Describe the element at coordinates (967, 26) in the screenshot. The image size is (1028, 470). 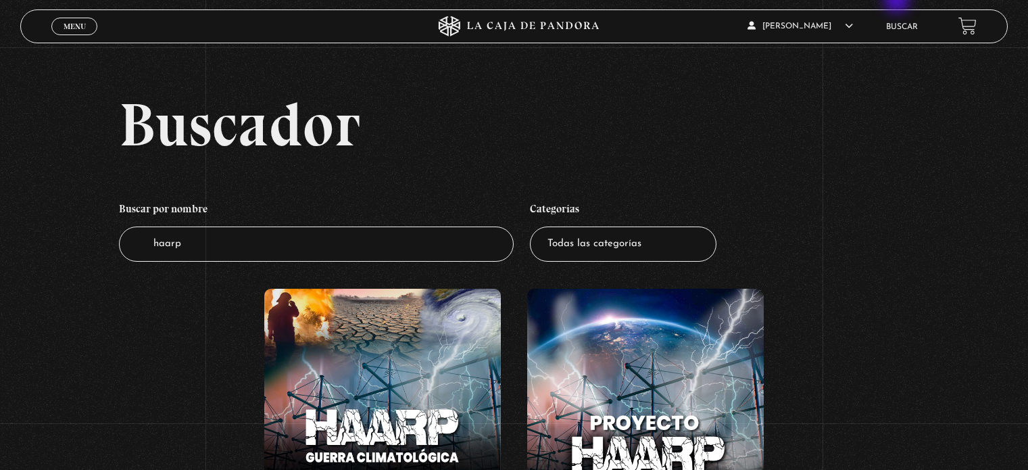
I see `a: View your shopping cart` at that location.